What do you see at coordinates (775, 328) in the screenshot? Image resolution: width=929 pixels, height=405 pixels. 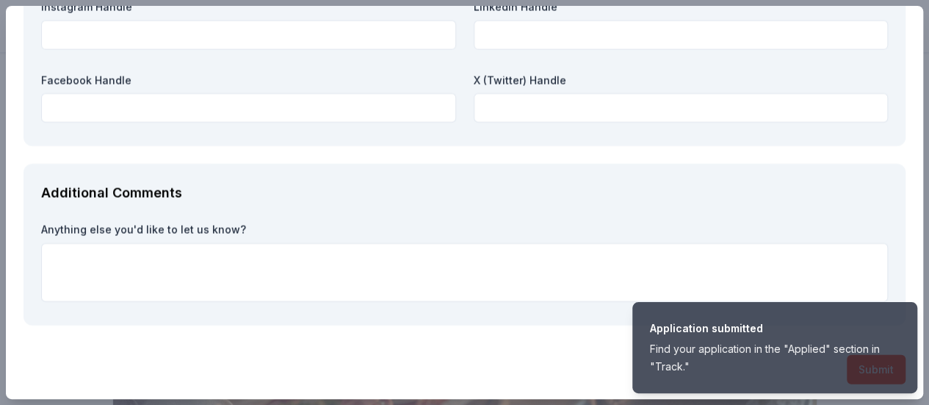 I see `div: Application submitted` at bounding box center [775, 328].